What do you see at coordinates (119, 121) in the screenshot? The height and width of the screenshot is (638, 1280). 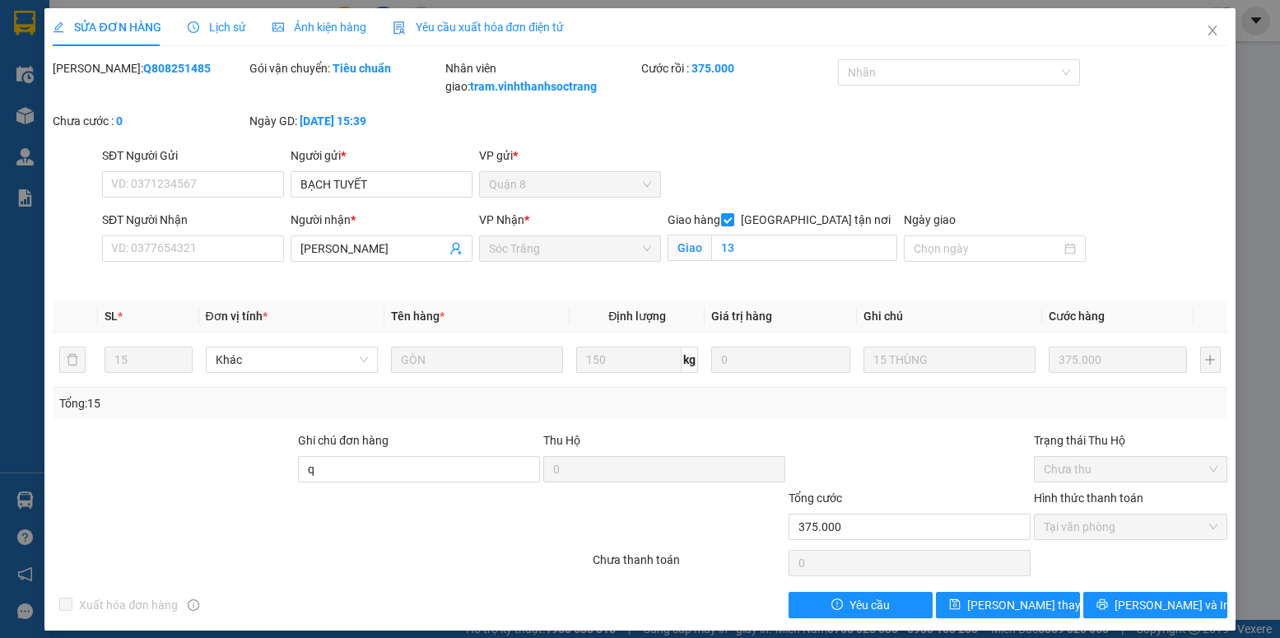 I see `b: 0` at bounding box center [119, 121].